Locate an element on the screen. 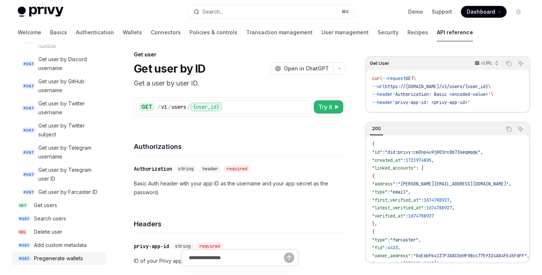 This screenshot has height=275, width=542. a: POSTAdd custom metadata is located at coordinates (59, 245).